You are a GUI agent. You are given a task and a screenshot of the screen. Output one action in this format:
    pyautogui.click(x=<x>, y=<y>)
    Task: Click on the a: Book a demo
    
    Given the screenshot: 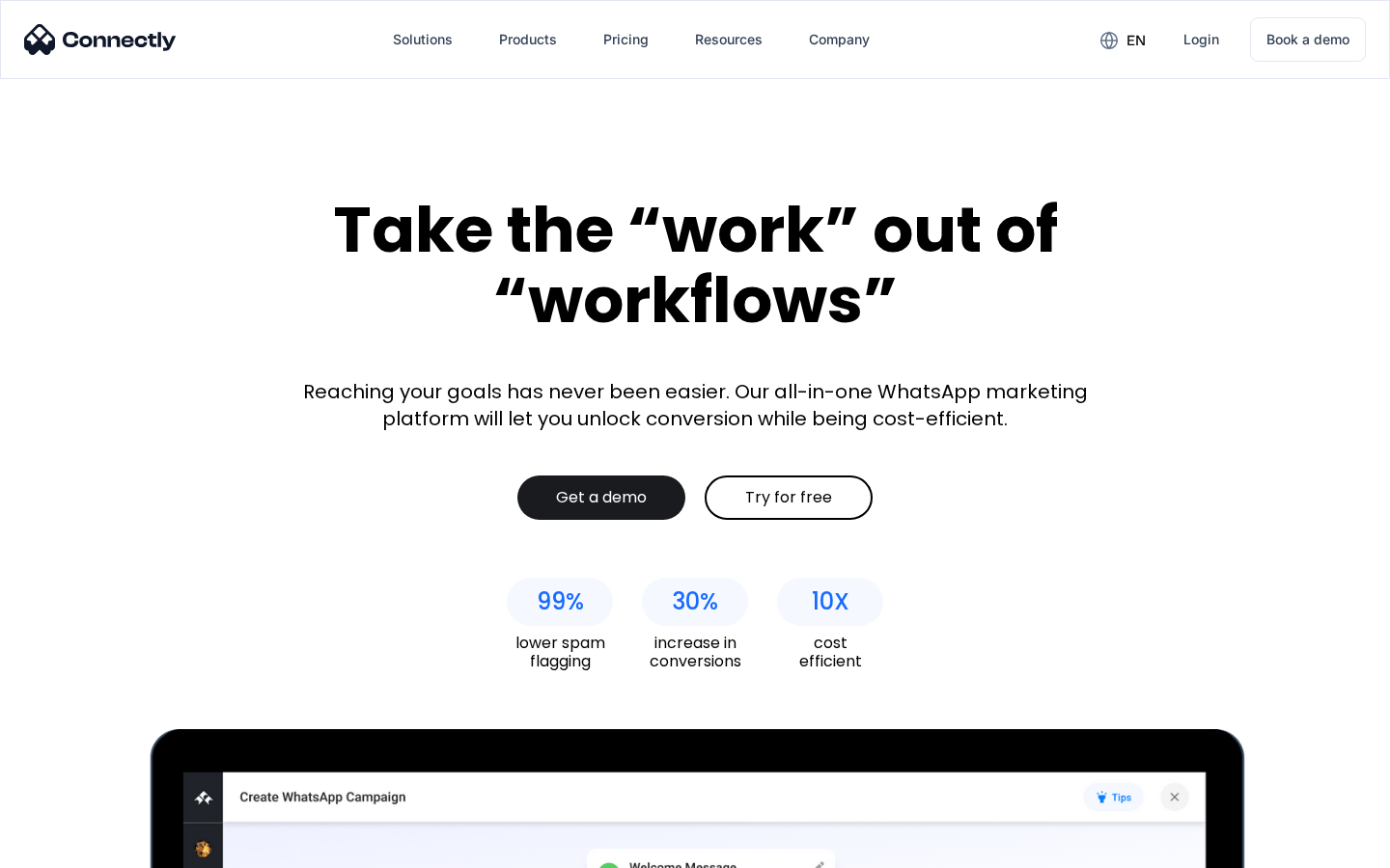 What is the action you would take?
    pyautogui.click(x=1308, y=40)
    